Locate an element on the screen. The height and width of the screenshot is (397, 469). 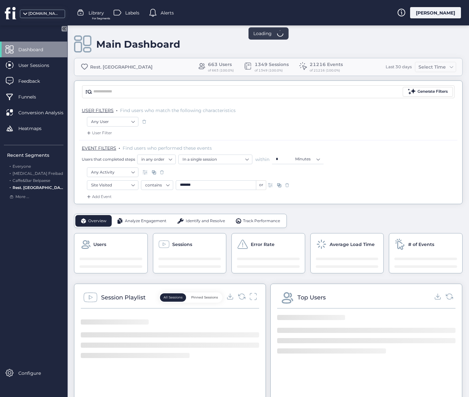
span: For Segments is located at coordinates (101, 18).